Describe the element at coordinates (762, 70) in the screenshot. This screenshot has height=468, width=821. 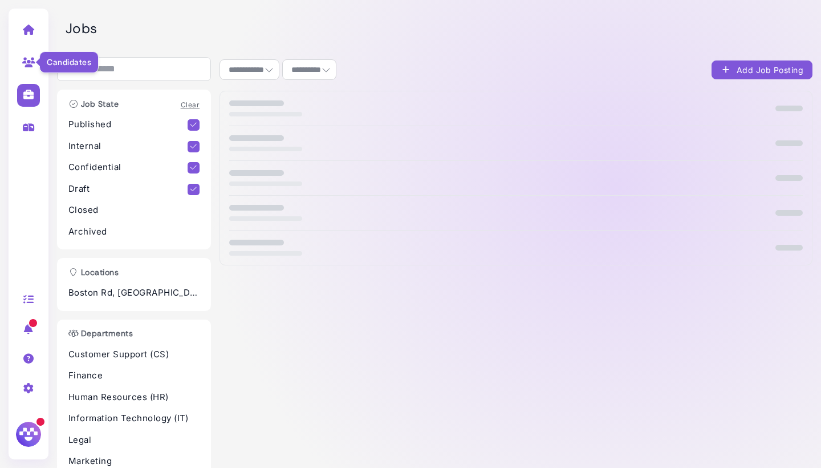
I see `button: Add Job Posting` at that location.